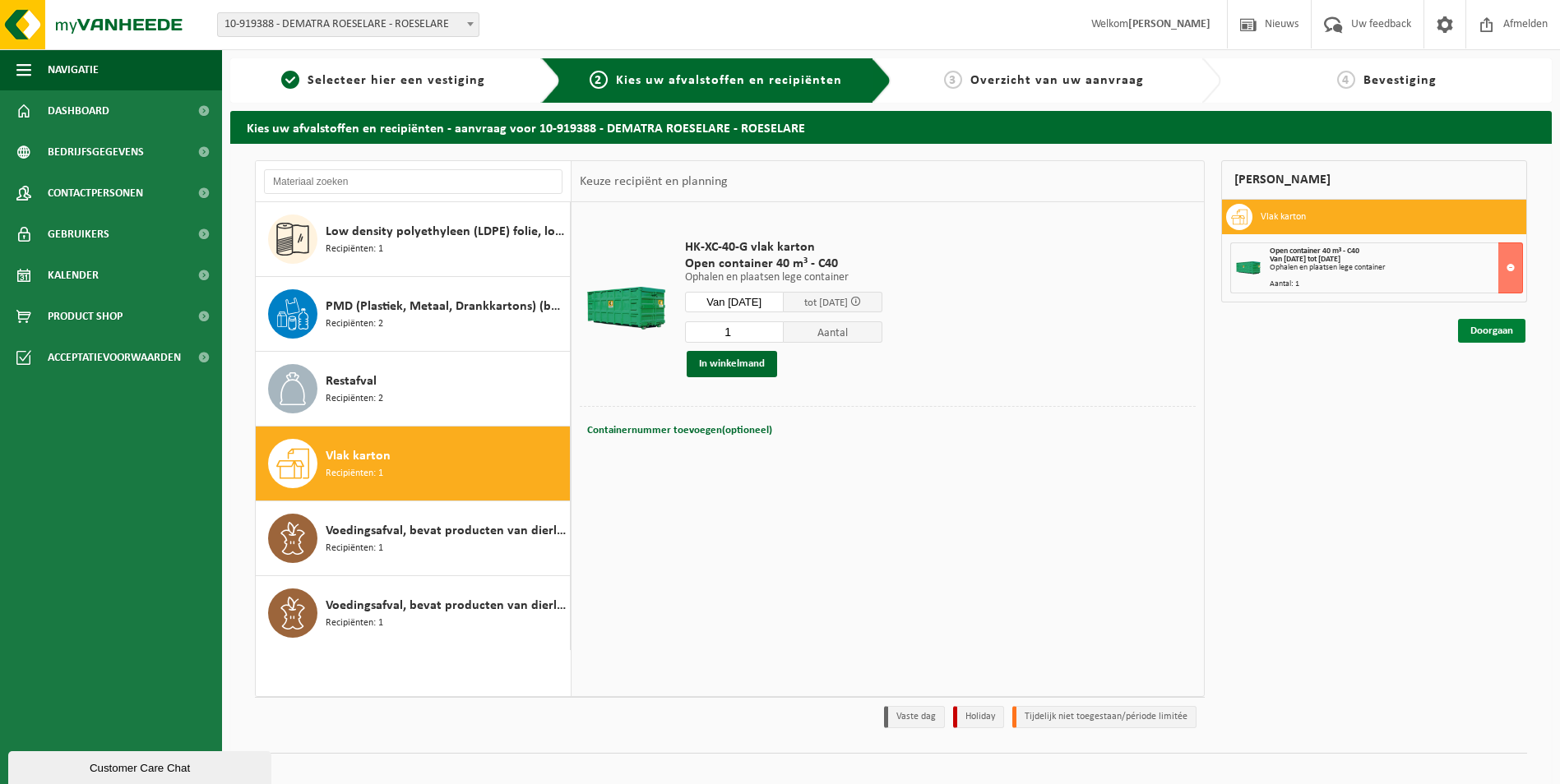 This screenshot has width=1560, height=784. I want to click on span: Low density polyethyleen (LDPE) folie, los, naturel, so click(446, 231).